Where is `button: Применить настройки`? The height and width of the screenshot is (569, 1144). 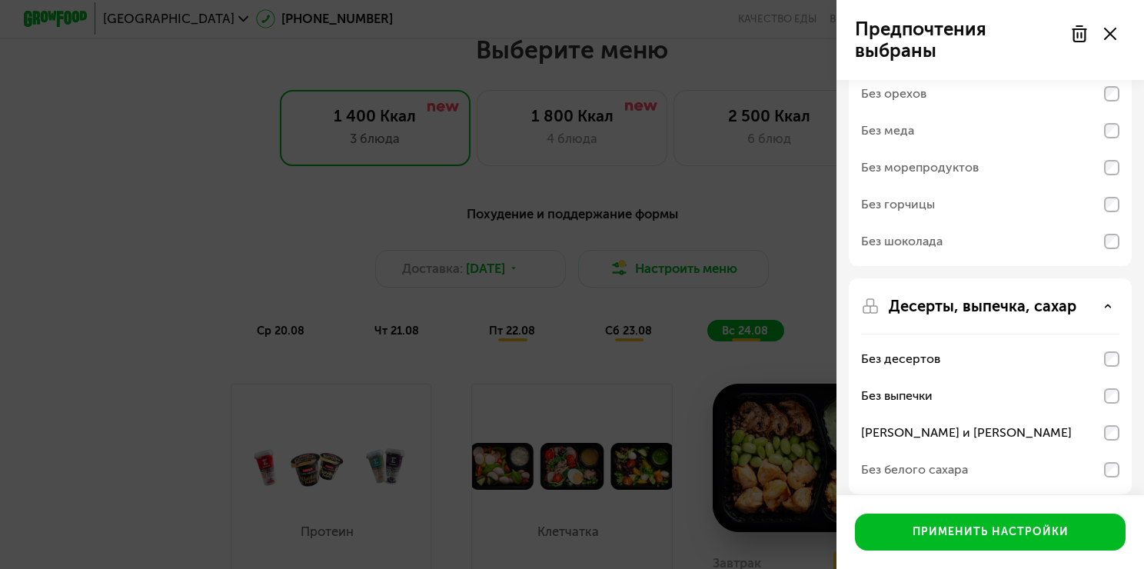 button: Применить настройки is located at coordinates (991, 532).